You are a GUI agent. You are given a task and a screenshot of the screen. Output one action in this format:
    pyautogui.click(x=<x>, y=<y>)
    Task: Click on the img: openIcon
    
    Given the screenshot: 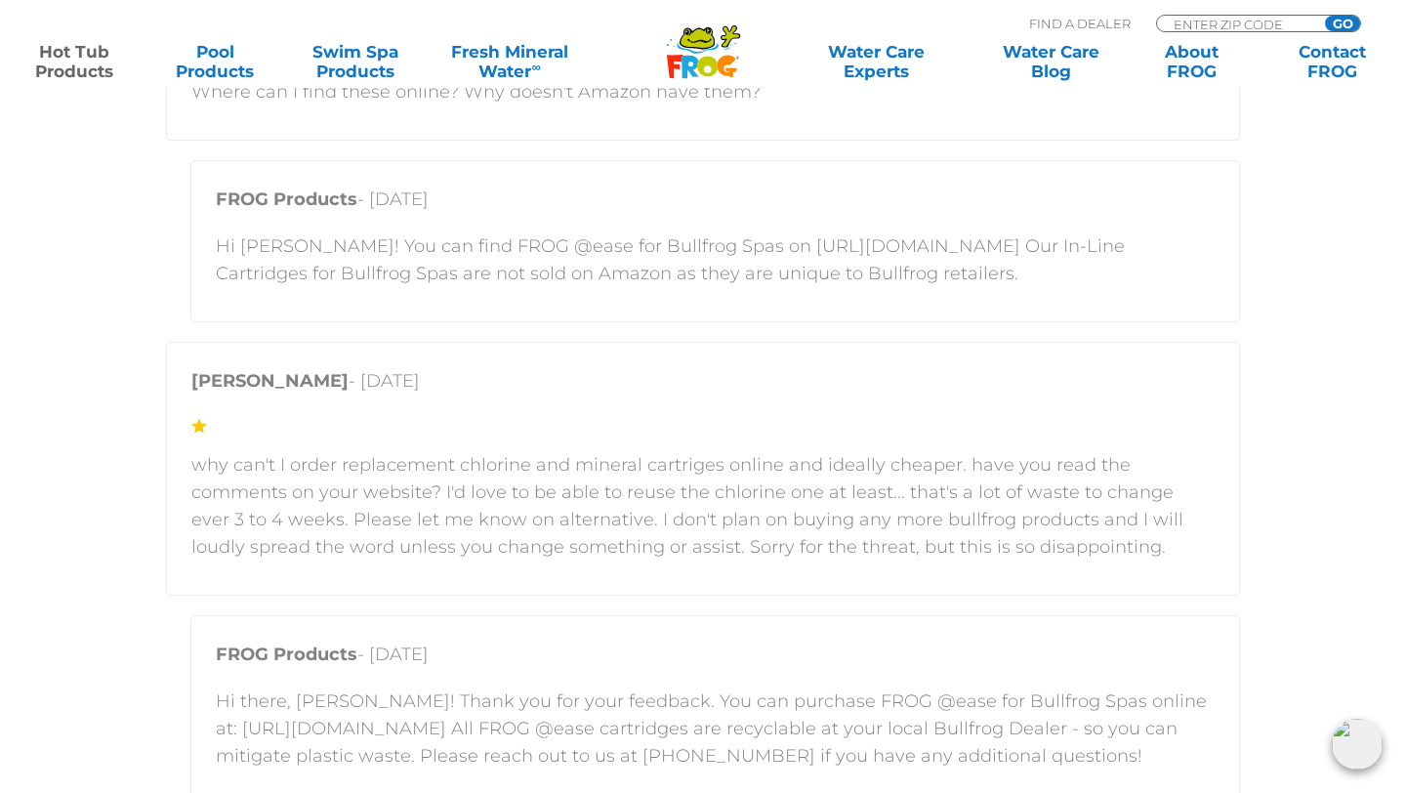 What is the action you would take?
    pyautogui.click(x=1357, y=744)
    